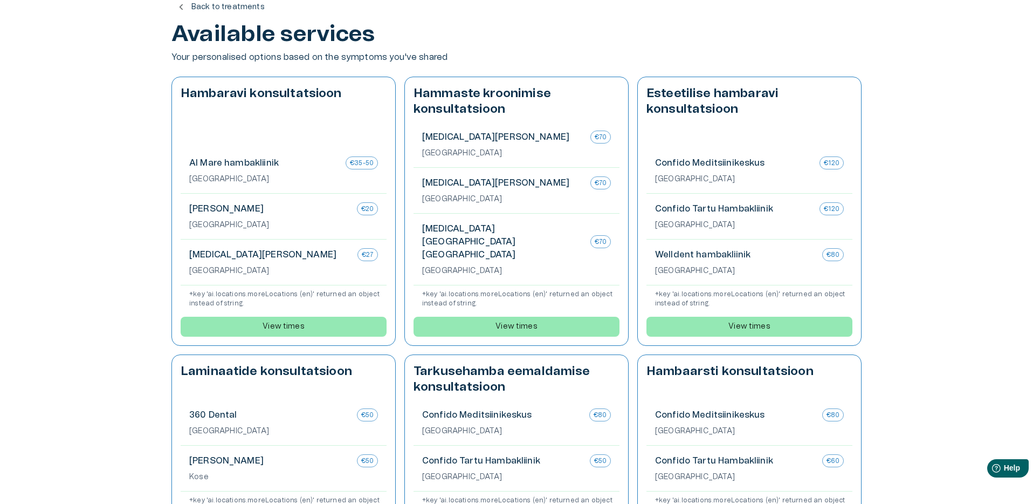  I want to click on span: €60, so click(833, 460).